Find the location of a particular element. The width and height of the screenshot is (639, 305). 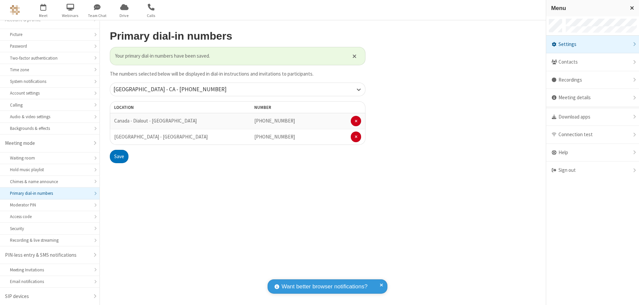

div: Security is located at coordinates (50, 228).